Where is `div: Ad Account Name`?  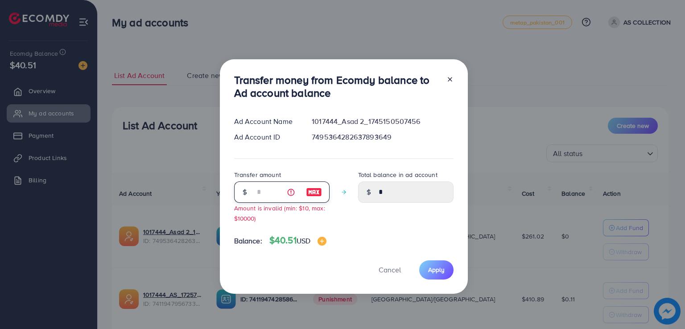
div: Ad Account Name is located at coordinates (266, 121).